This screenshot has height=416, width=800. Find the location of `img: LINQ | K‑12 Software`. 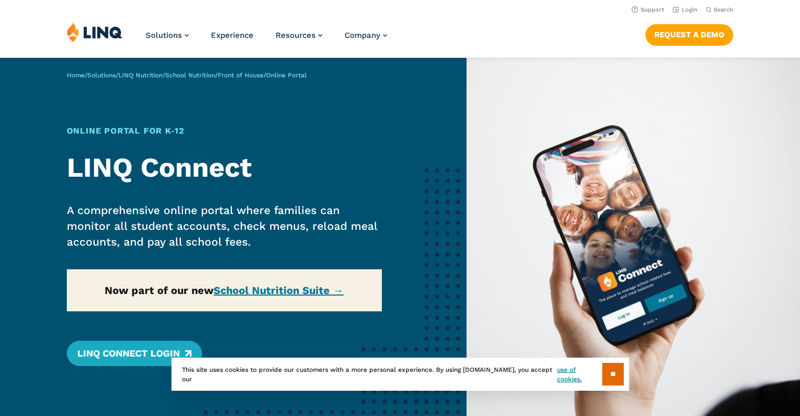

img: LINQ | K‑12 Software is located at coordinates (95, 32).